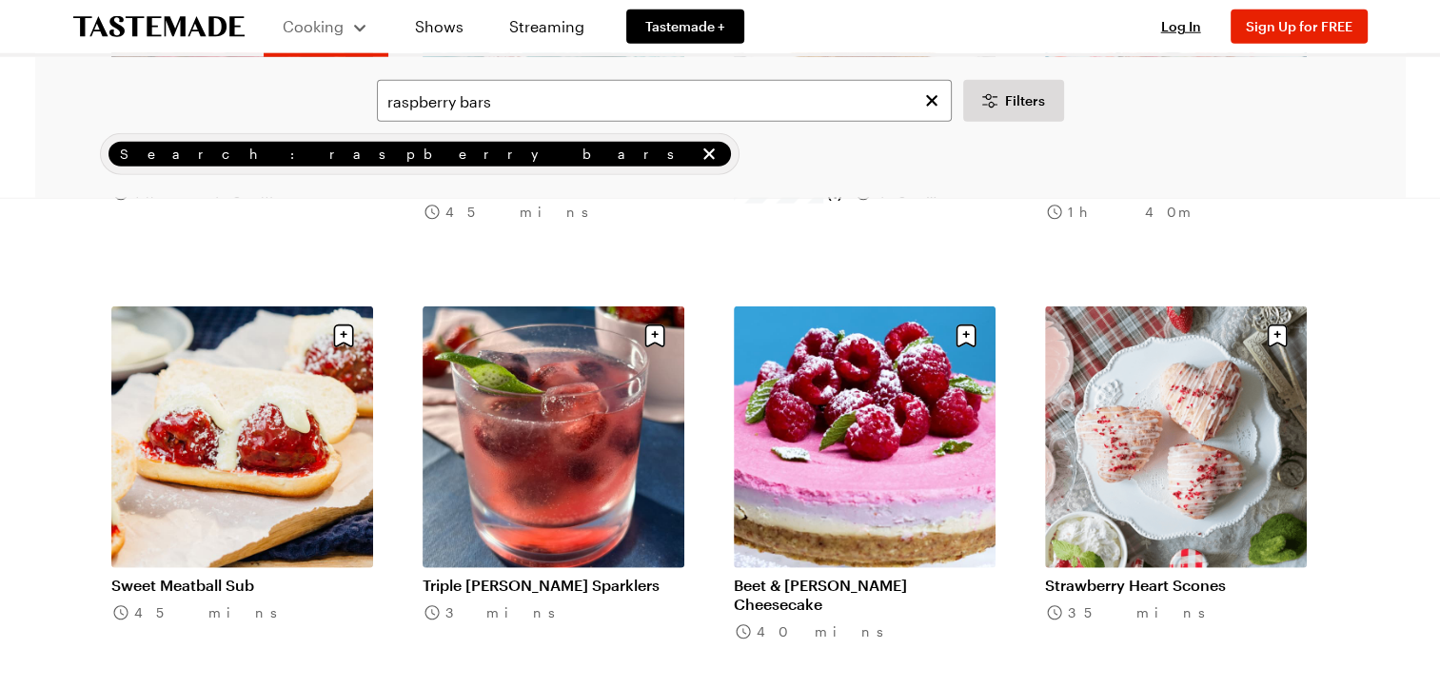 Image resolution: width=1440 pixels, height=688 pixels. Describe the element at coordinates (325, 27) in the screenshot. I see `button: Cooking` at that location.